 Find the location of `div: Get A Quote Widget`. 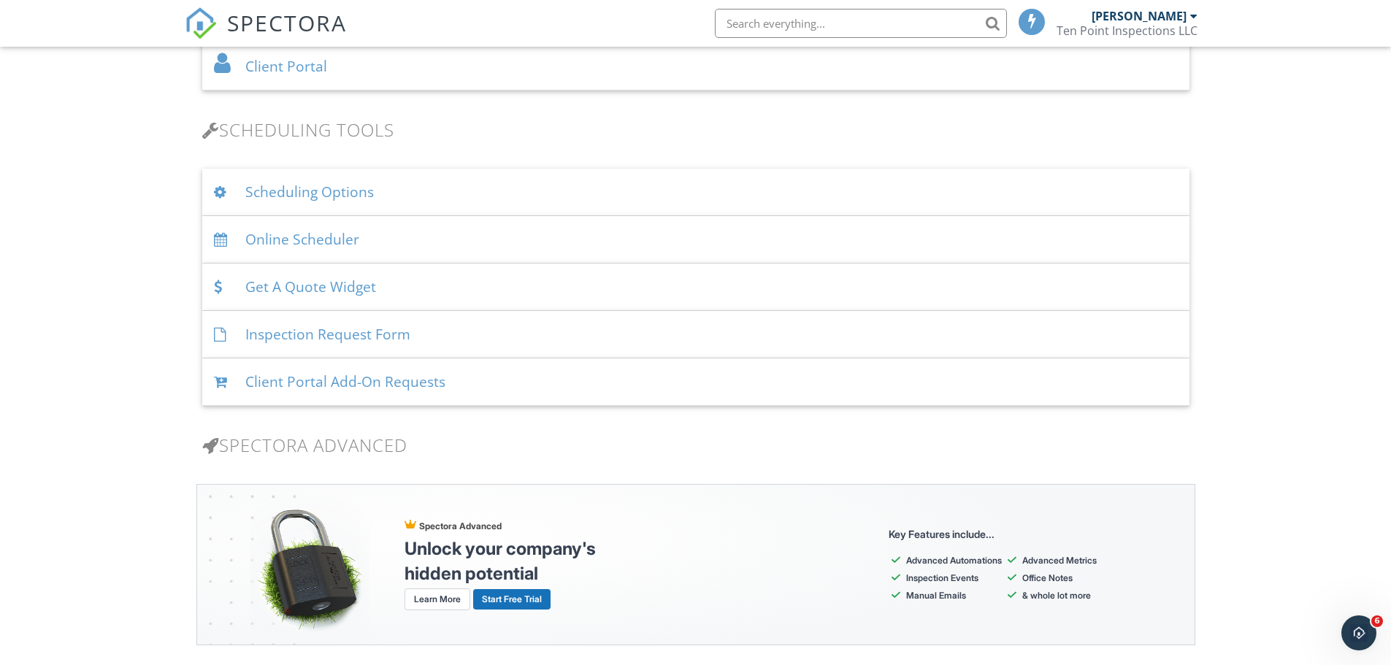

div: Get A Quote Widget is located at coordinates (696, 287).